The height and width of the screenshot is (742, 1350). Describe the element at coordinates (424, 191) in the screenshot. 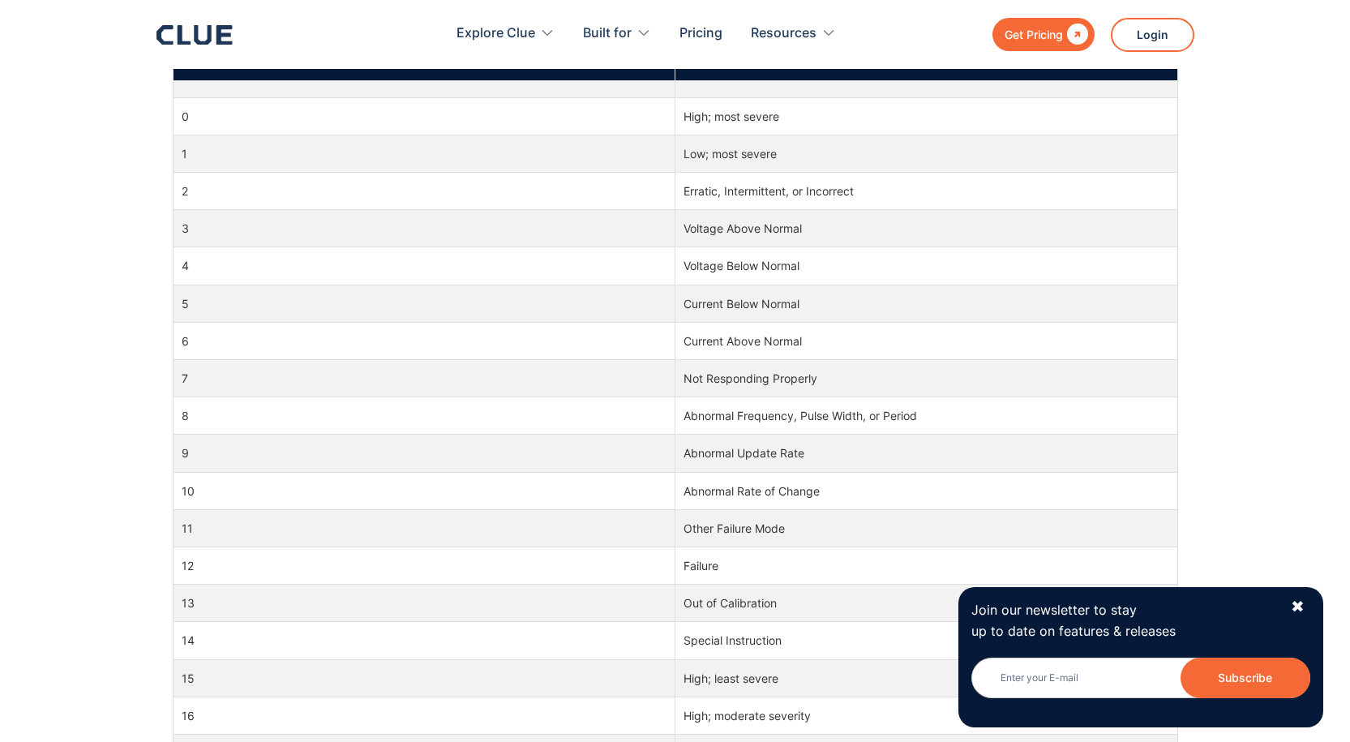

I see `td: 2` at that location.